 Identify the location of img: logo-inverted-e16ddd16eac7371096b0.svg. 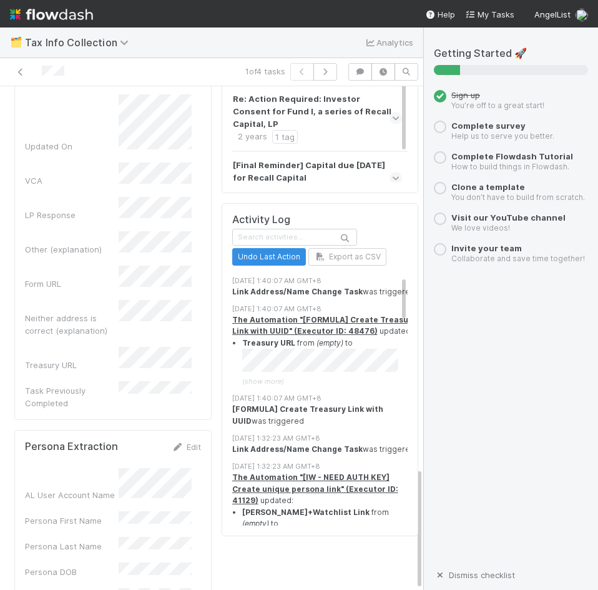
(51, 14).